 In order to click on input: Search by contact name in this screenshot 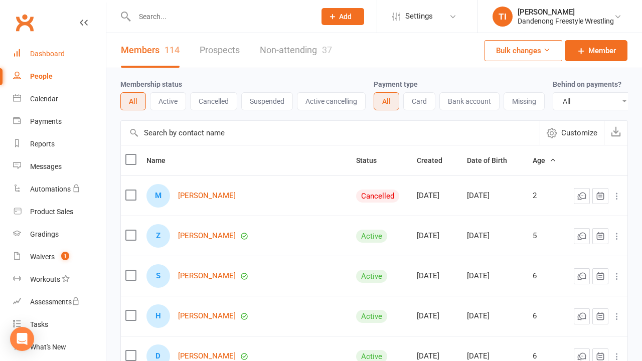, I will do `click(330, 133)`.